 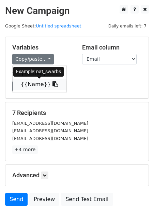 I want to click on h5: Email column, so click(x=111, y=48).